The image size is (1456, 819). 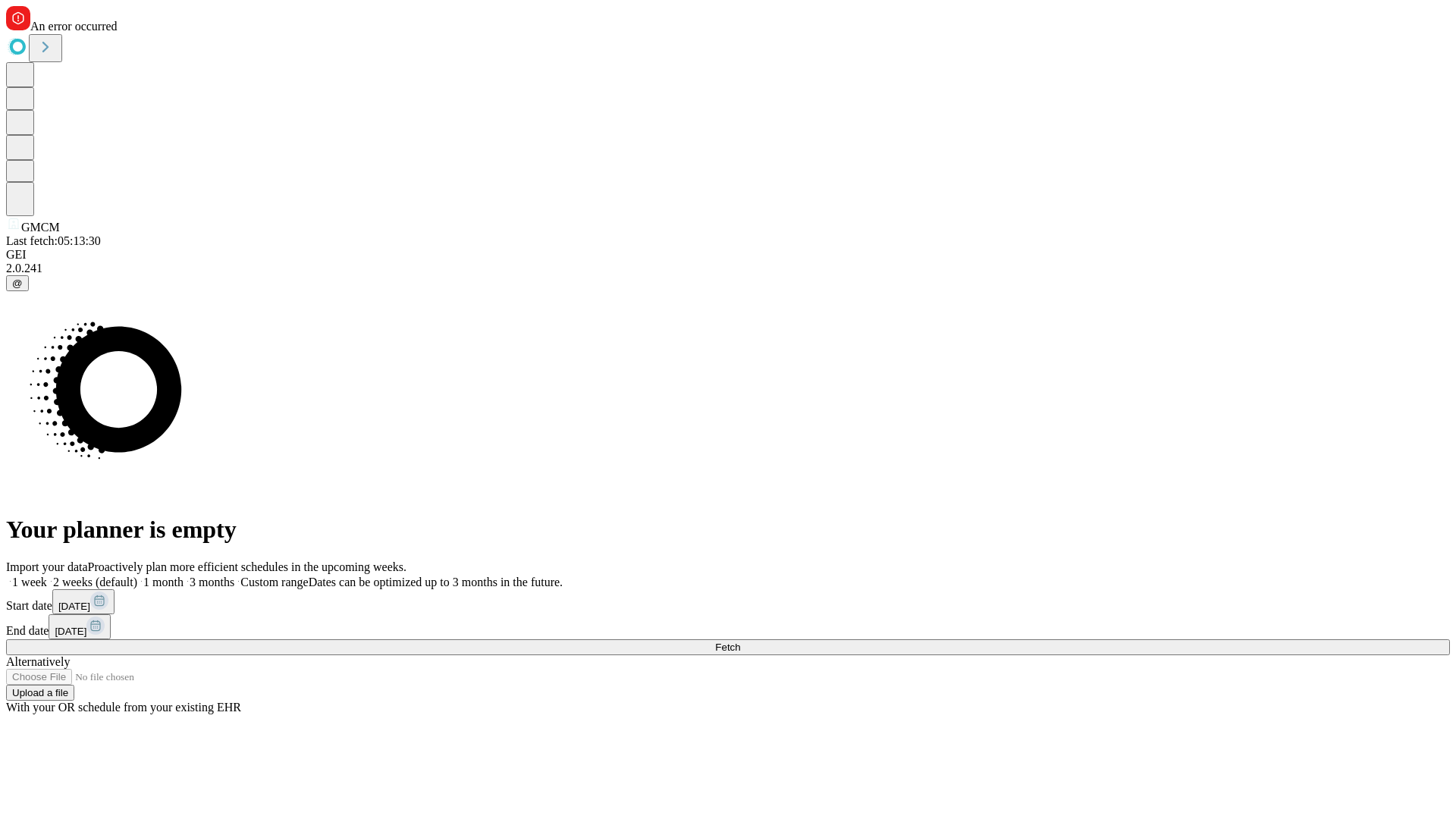 What do you see at coordinates (163, 582) in the screenshot?
I see `span: 1 month` at bounding box center [163, 582].